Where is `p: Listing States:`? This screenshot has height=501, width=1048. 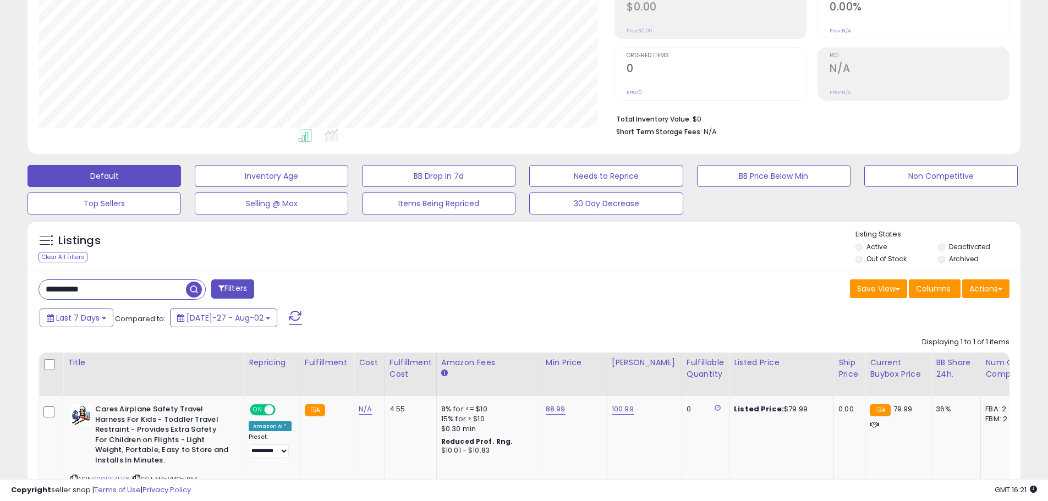
p: Listing States: is located at coordinates (938, 234).